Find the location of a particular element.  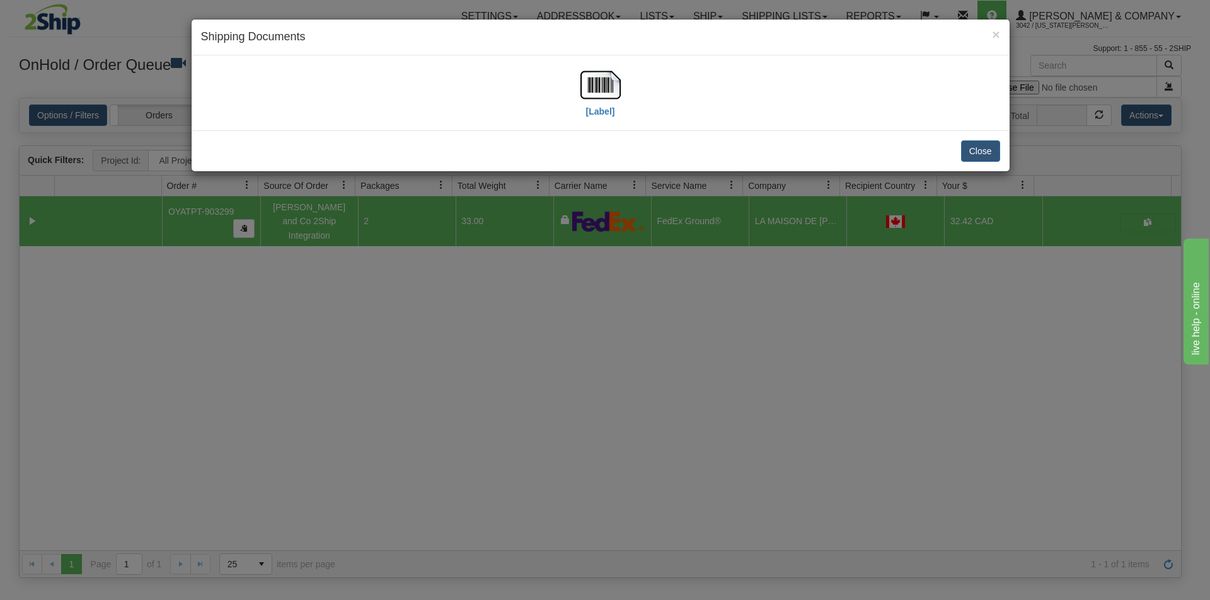

div: live help - online is located at coordinates (63, 15).